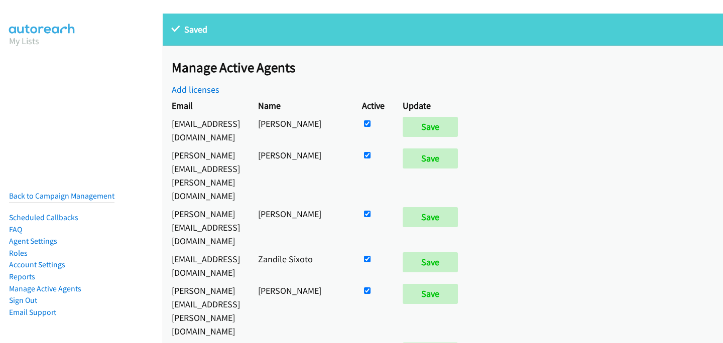 This screenshot has width=723, height=343. Describe the element at coordinates (33, 241) in the screenshot. I see `a: Agent Settings` at that location.